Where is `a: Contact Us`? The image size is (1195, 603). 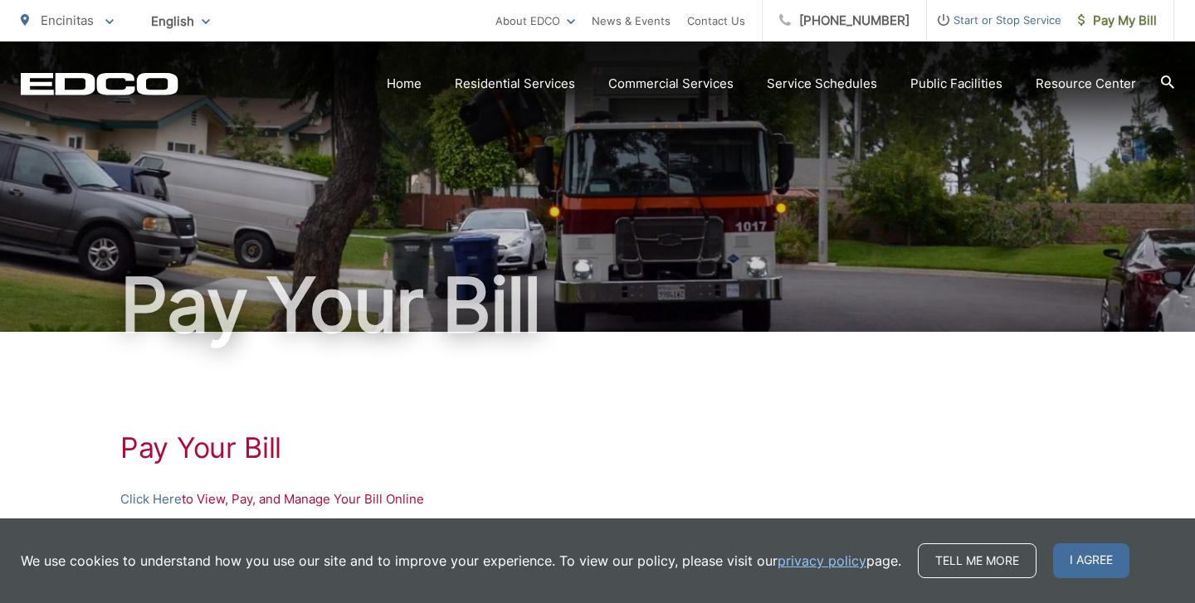
a: Contact Us is located at coordinates (716, 21).